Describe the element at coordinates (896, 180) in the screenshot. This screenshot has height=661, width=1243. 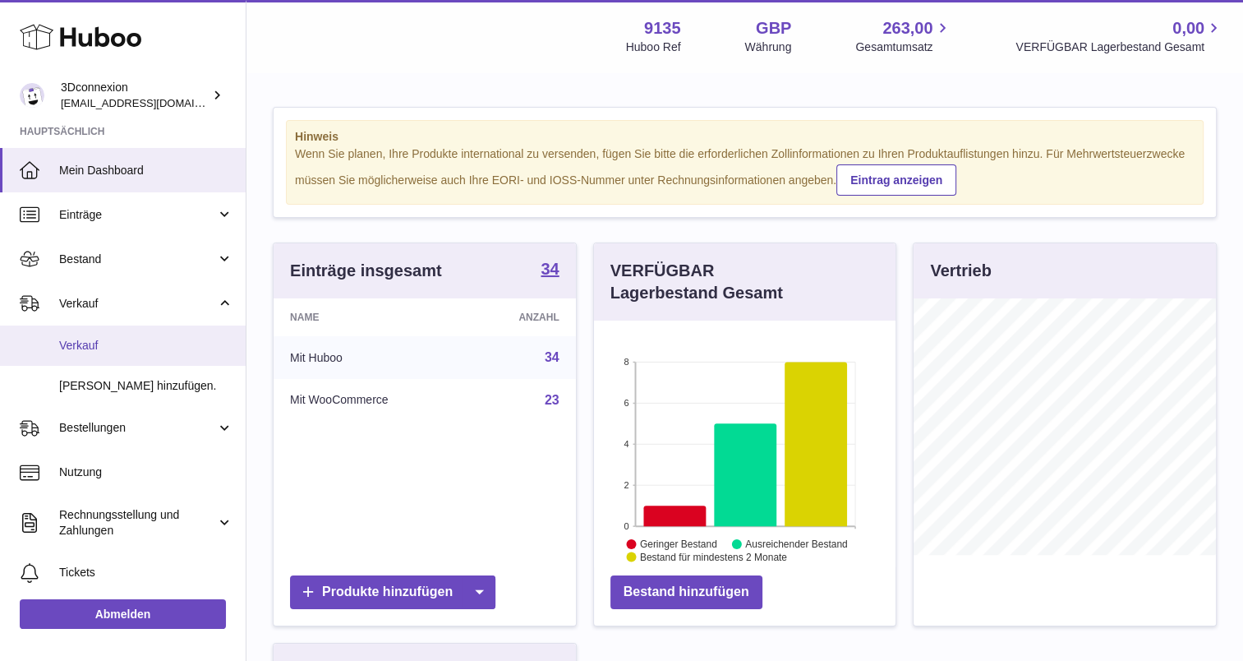
I see `a: Eintrag anzeigen` at that location.